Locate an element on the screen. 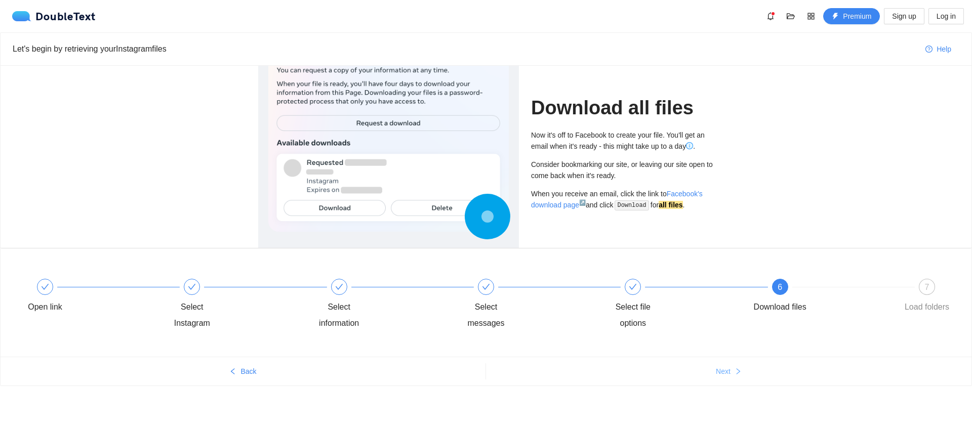  button: Log in is located at coordinates (946, 16).